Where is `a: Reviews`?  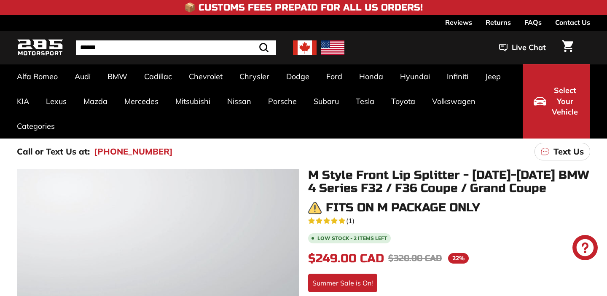 a: Reviews is located at coordinates (459, 22).